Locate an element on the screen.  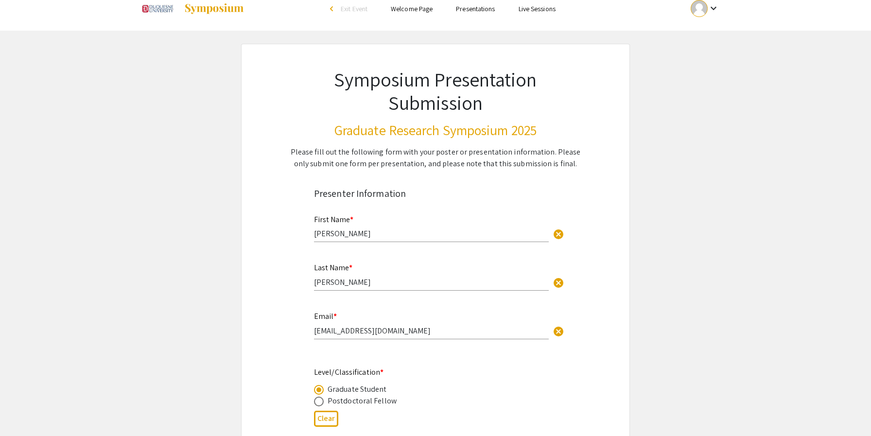
a: Welcome Page is located at coordinates (412, 9).